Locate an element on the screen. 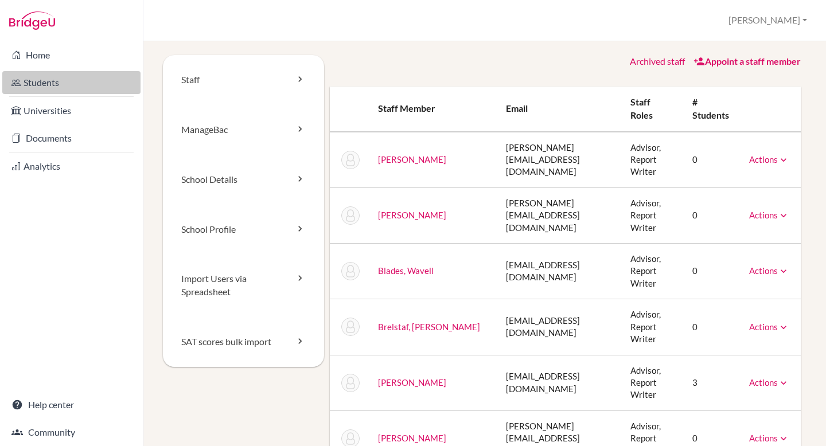  a: Students is located at coordinates (71, 83).